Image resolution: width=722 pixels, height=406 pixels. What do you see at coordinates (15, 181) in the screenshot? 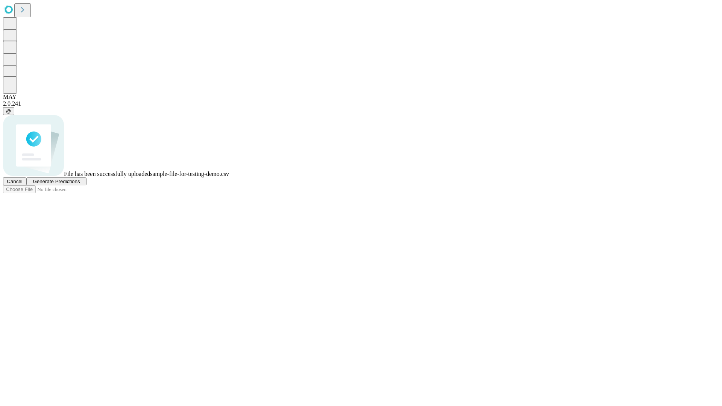
I see `span: Cancel` at bounding box center [15, 181].